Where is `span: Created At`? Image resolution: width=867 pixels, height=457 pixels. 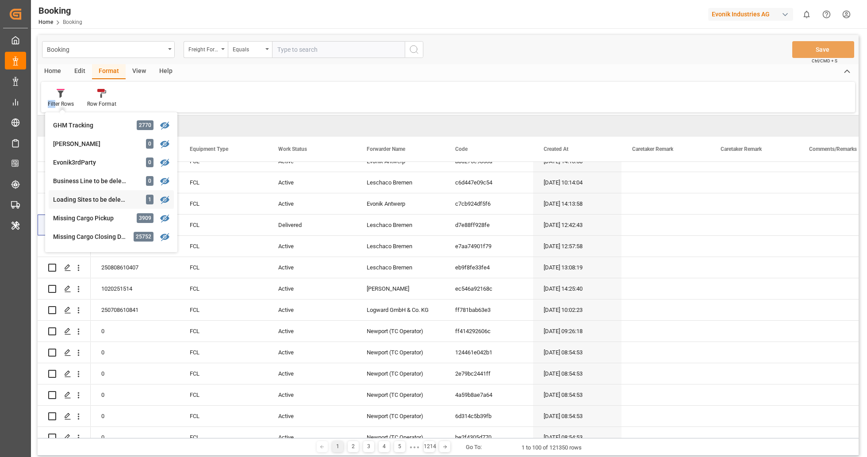
span: Created At is located at coordinates (556, 149).